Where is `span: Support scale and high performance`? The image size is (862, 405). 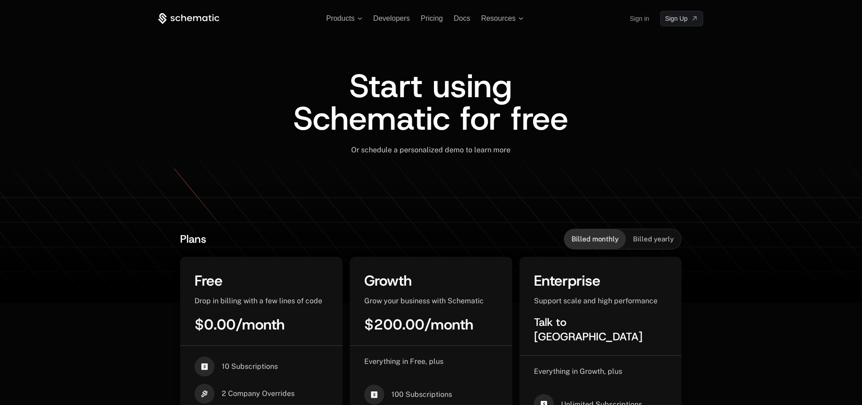
span: Support scale and high performance is located at coordinates (596, 301).